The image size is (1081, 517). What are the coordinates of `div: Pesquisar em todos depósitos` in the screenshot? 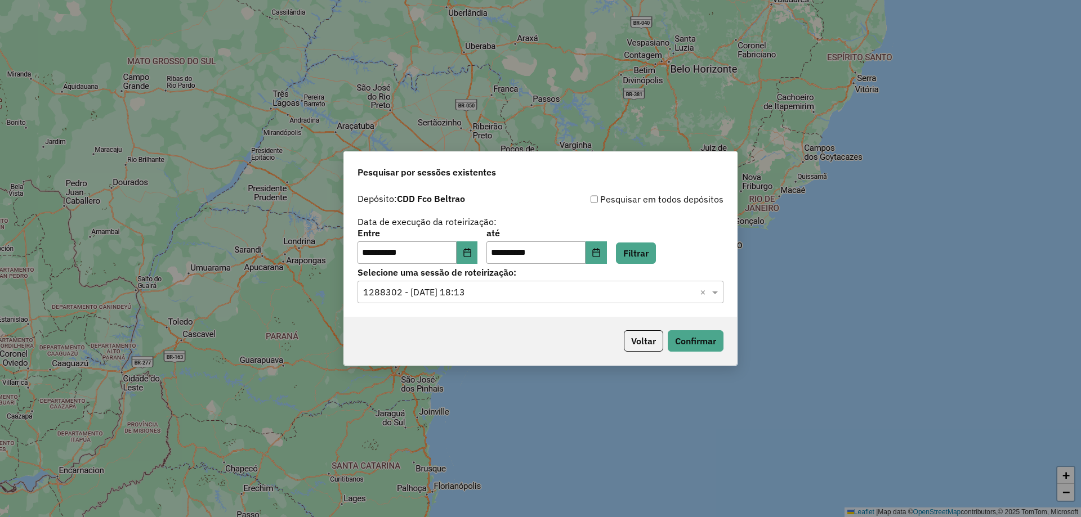 It's located at (632, 199).